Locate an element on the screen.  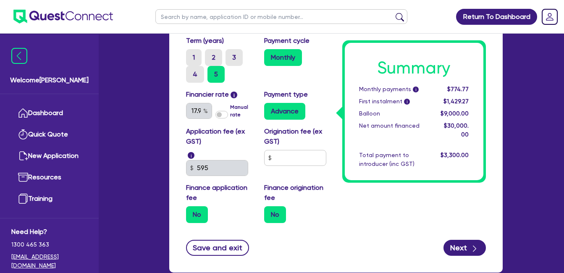
a: Dropdown toggle is located at coordinates (550, 17).